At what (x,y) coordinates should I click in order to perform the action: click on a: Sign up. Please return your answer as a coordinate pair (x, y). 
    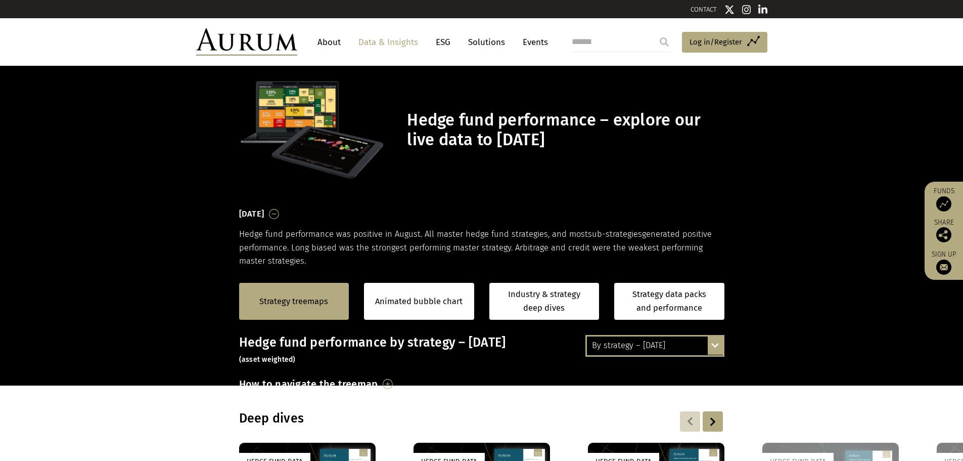
    Looking at the image, I should click on (944, 262).